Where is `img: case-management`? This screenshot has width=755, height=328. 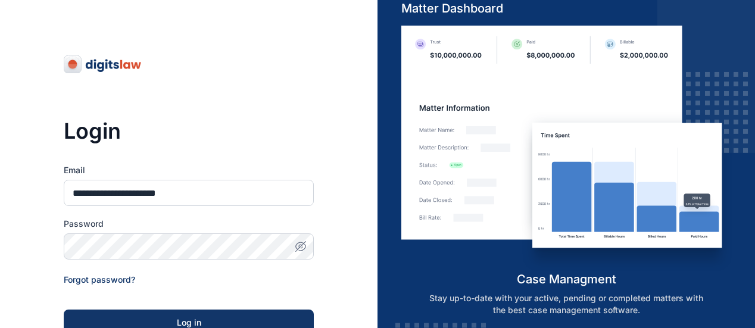
img: case-management is located at coordinates (567, 148).